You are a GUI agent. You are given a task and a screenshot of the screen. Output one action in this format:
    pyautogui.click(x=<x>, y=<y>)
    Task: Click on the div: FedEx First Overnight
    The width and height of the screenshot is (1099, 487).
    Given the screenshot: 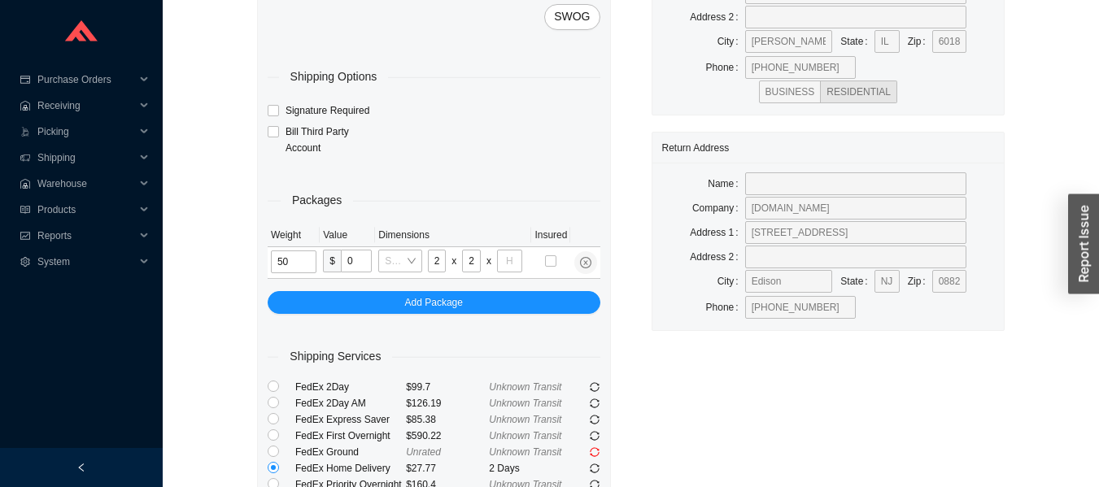 What is the action you would take?
    pyautogui.click(x=351, y=436)
    